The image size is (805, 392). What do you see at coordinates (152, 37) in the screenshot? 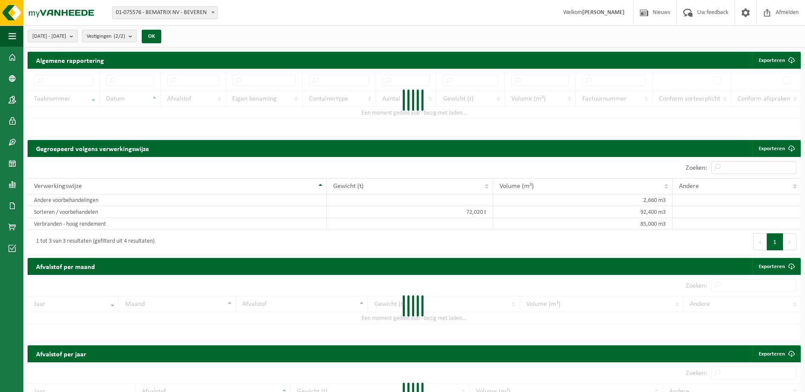
I see `button: OK` at bounding box center [152, 37].